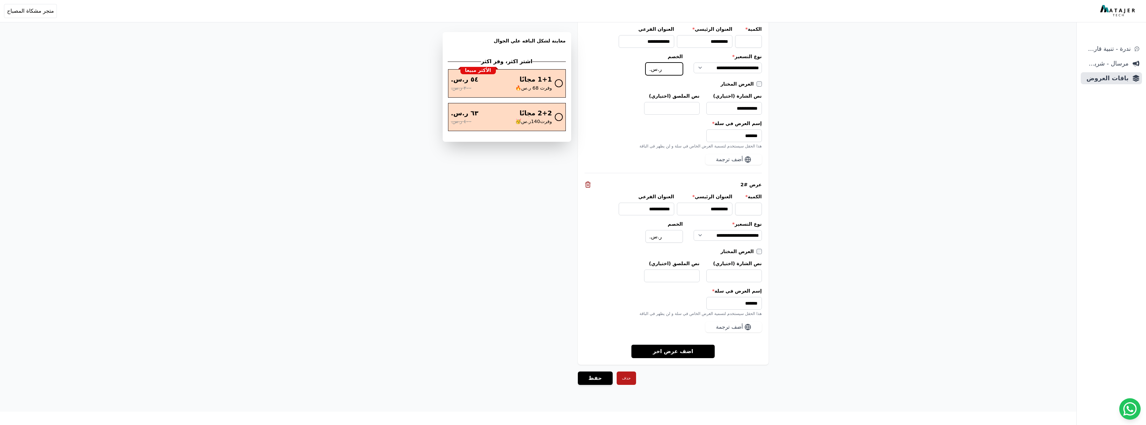 This screenshot has width=1146, height=425. Describe the element at coordinates (465, 113) in the screenshot. I see `span: ٦٣ ر.س.` at that location.